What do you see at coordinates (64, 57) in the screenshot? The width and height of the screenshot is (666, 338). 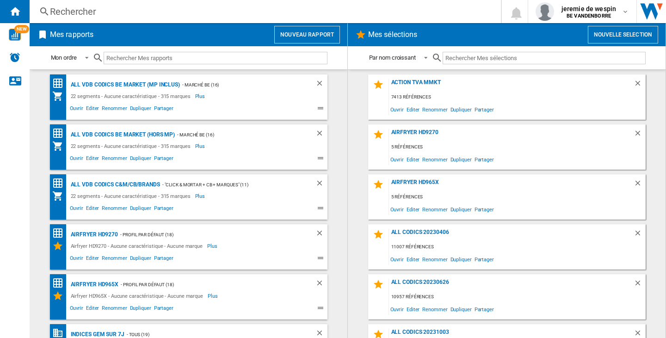 I see `div: Mon ordre` at bounding box center [64, 57].